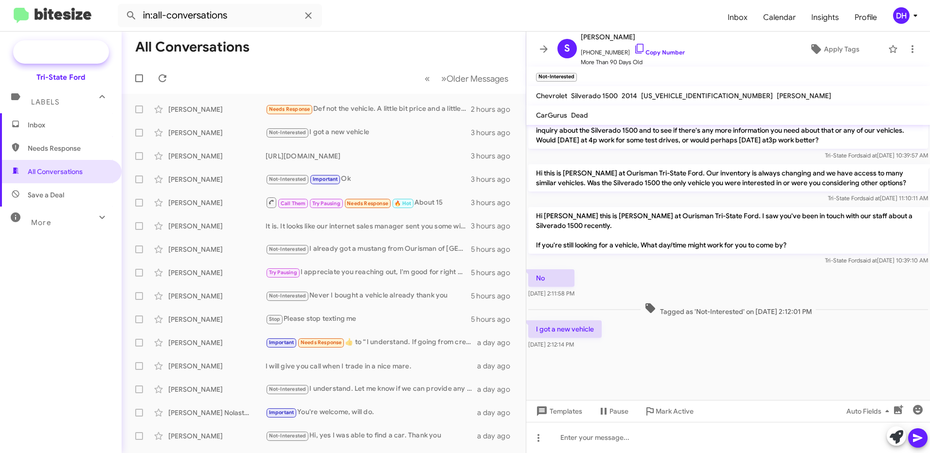 The height and width of the screenshot is (453, 930). Describe the element at coordinates (779, 18) in the screenshot. I see `span: Calendar` at that location.